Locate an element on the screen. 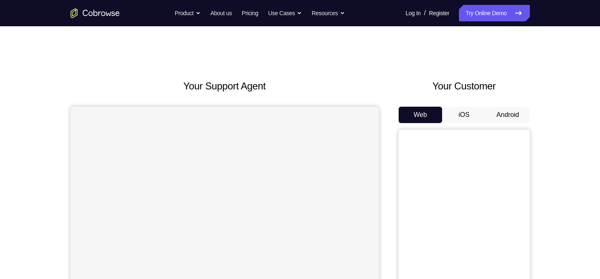 The width and height of the screenshot is (600, 279). button: Use Cases is located at coordinates (285, 13).